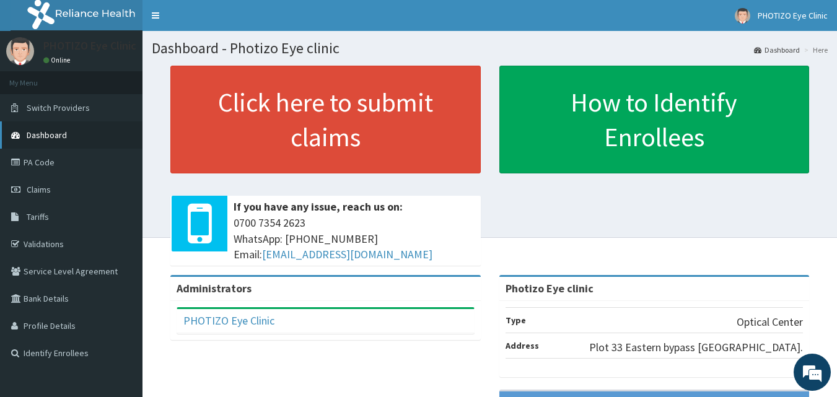  I want to click on span: Switch Providers, so click(58, 108).